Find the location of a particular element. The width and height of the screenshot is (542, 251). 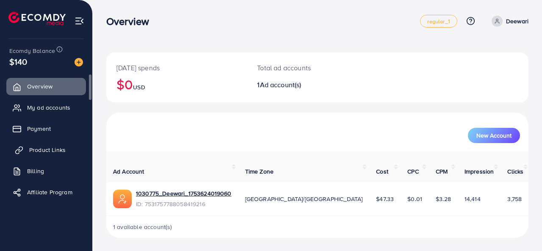

span: 14,414 is located at coordinates (472, 199).